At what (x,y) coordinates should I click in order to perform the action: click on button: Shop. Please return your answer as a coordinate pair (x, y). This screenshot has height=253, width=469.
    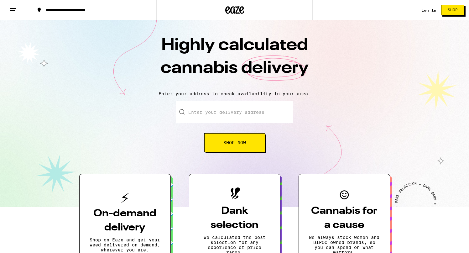
    Looking at the image, I should click on (452, 10).